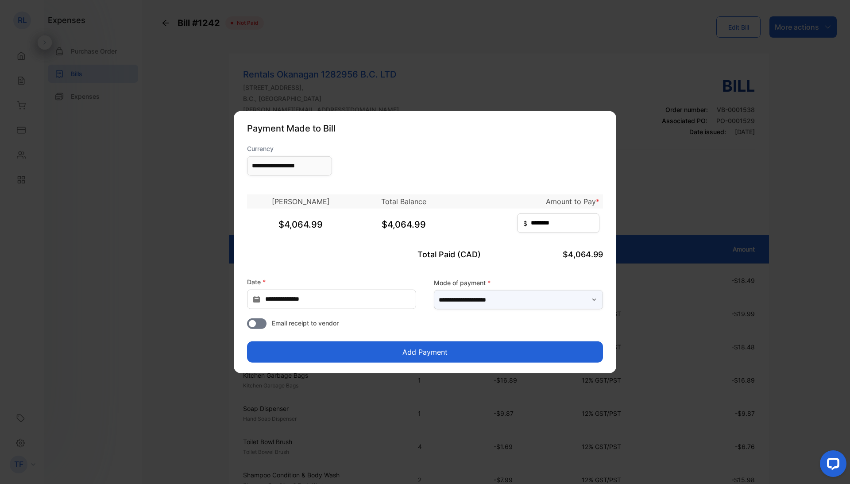  I want to click on label: Currency, so click(289, 148).